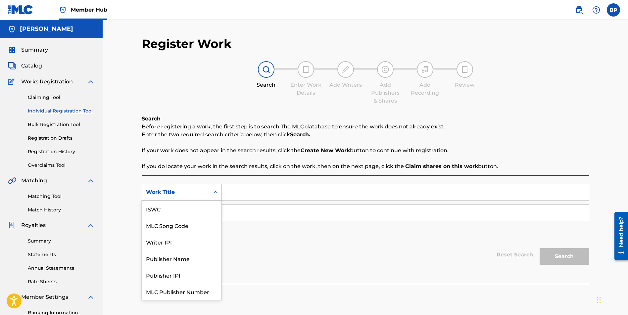  Describe the element at coordinates (345, 69) in the screenshot. I see `img: step indicator icon for Add Writers` at that location.